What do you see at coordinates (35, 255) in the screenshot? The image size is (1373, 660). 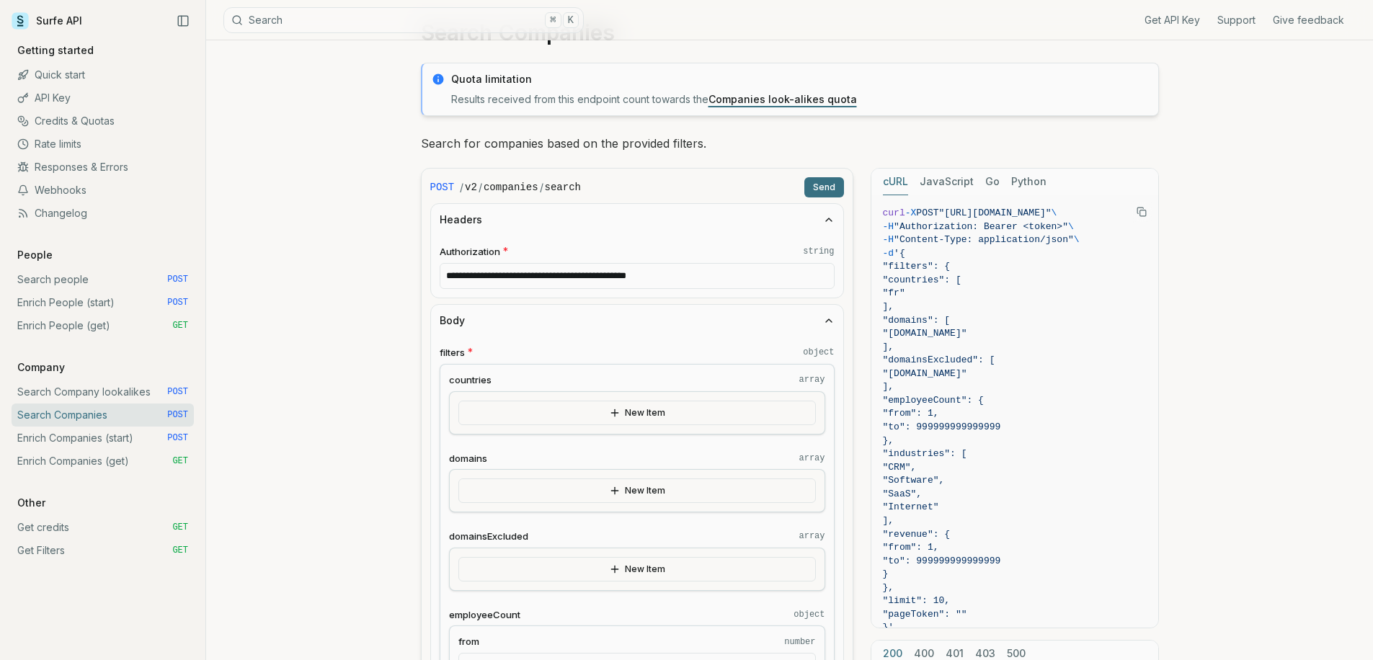 I see `p: People` at bounding box center [35, 255].